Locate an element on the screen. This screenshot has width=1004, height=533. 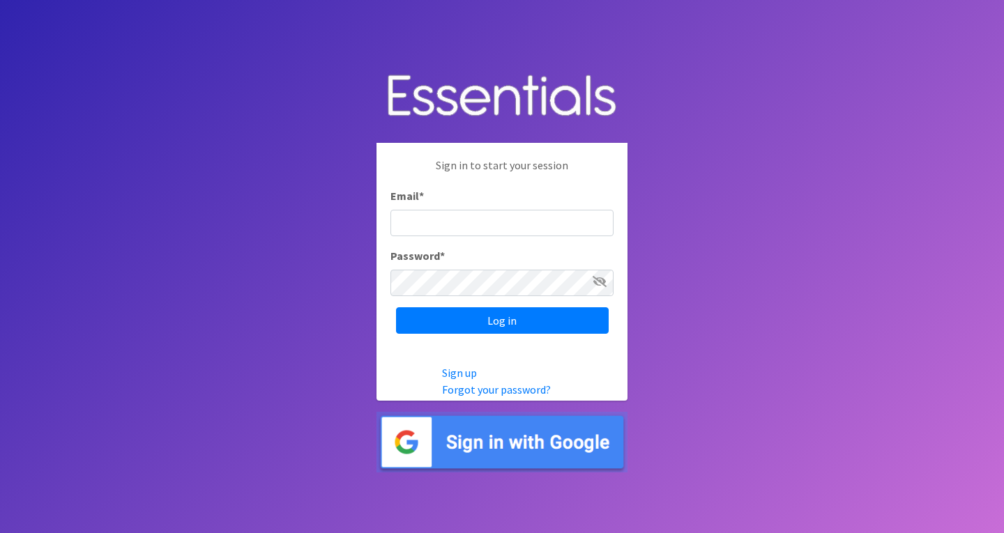
a: Sign up is located at coordinates (459, 373).